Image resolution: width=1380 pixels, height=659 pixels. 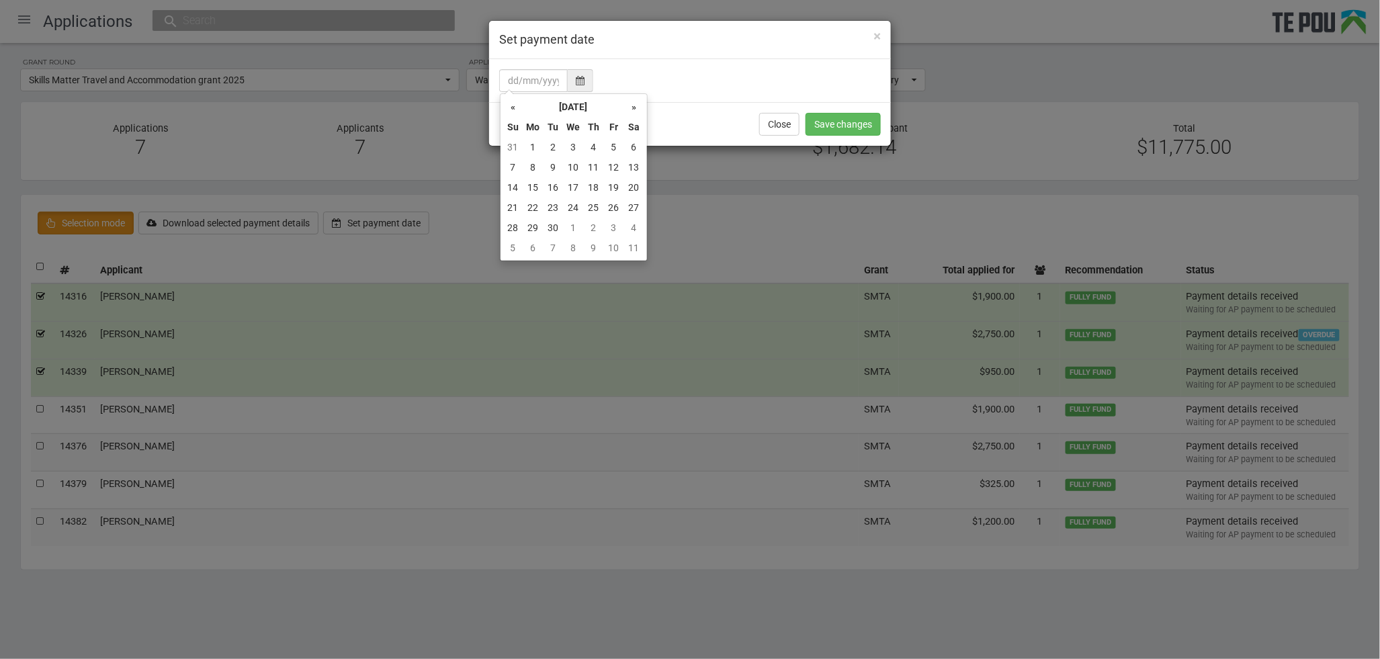 What do you see at coordinates (554, 208) in the screenshot?
I see `td: 23` at bounding box center [554, 208].